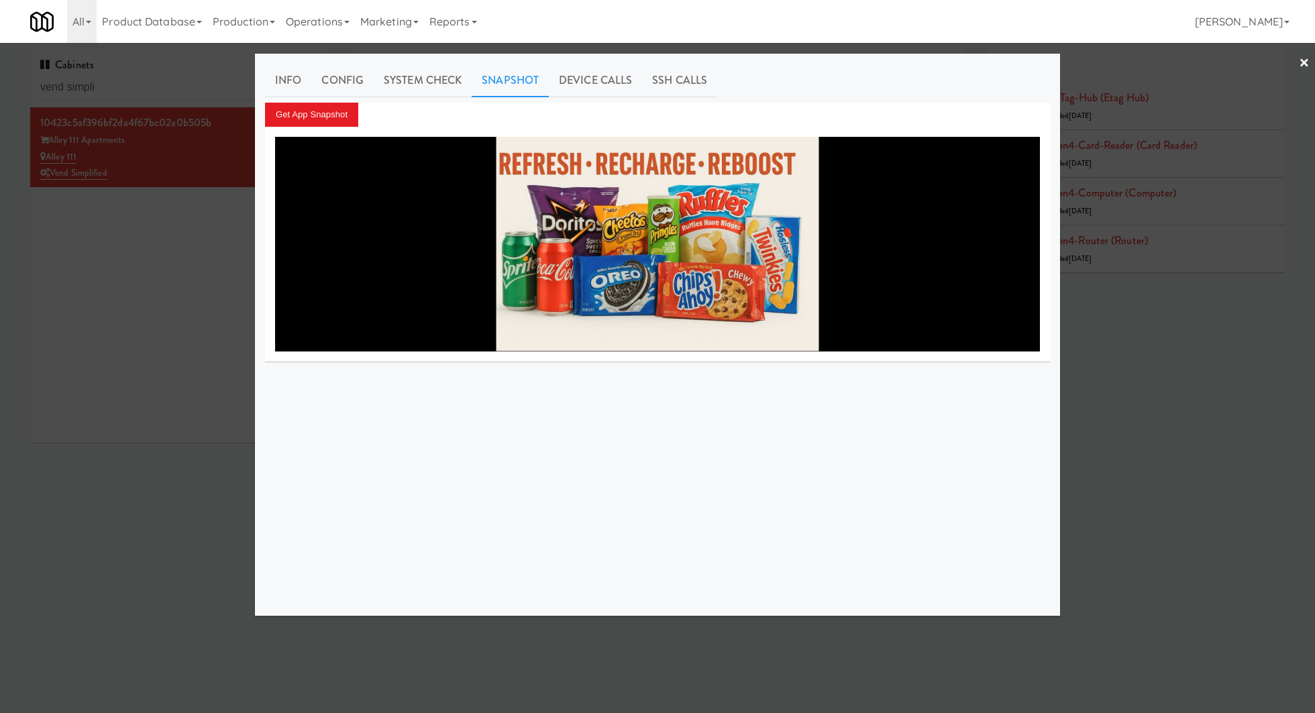 Image resolution: width=1315 pixels, height=713 pixels. What do you see at coordinates (288, 81) in the screenshot?
I see `a: Info` at bounding box center [288, 81].